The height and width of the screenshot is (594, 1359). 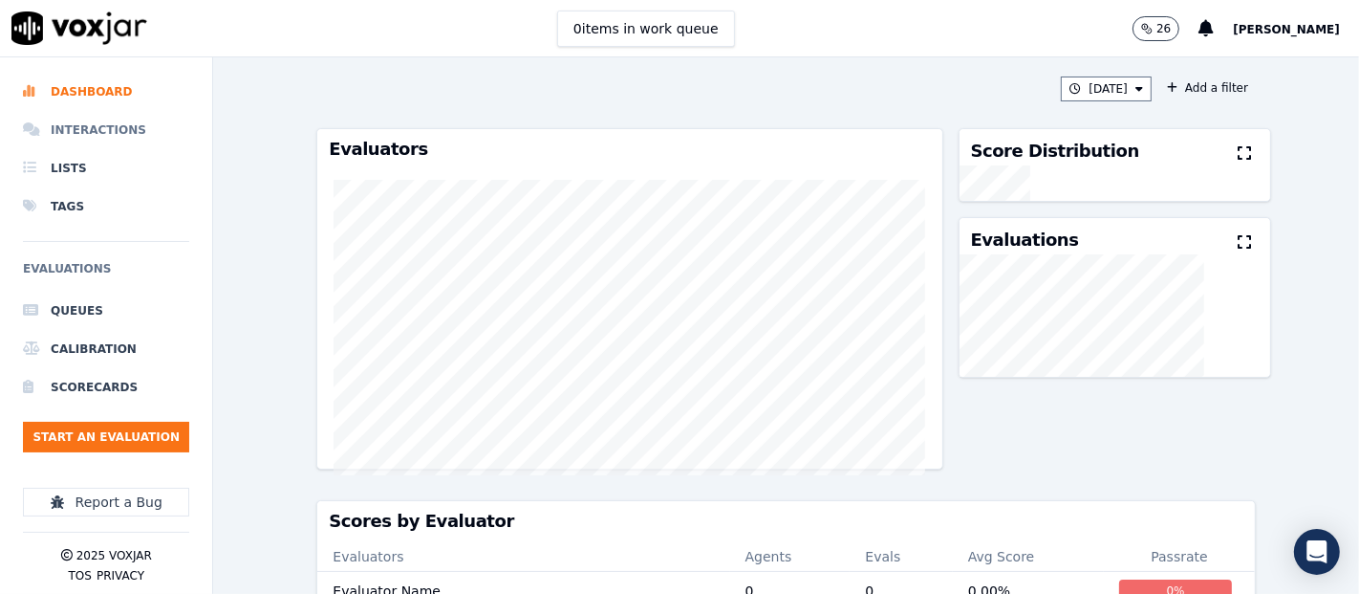 I want to click on button: Add a filter, so click(x=1207, y=88).